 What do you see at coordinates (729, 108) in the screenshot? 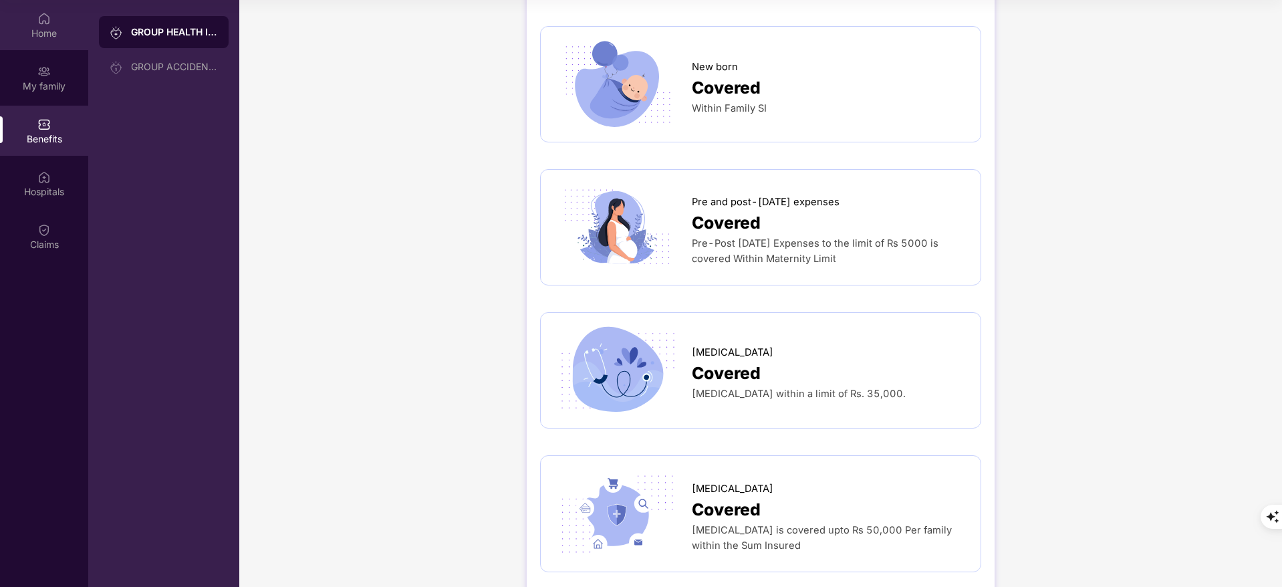
I see `span: Within Family SI` at bounding box center [729, 108].